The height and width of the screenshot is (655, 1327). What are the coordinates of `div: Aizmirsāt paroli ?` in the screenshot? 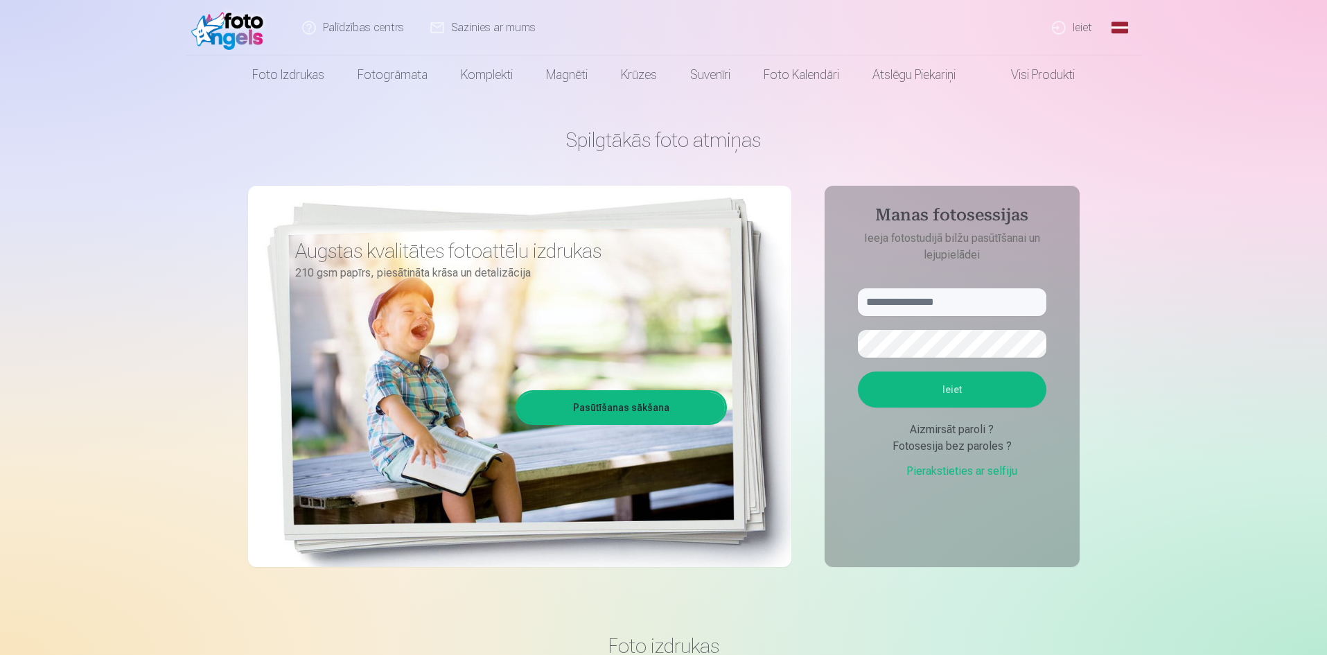 It's located at (952, 430).